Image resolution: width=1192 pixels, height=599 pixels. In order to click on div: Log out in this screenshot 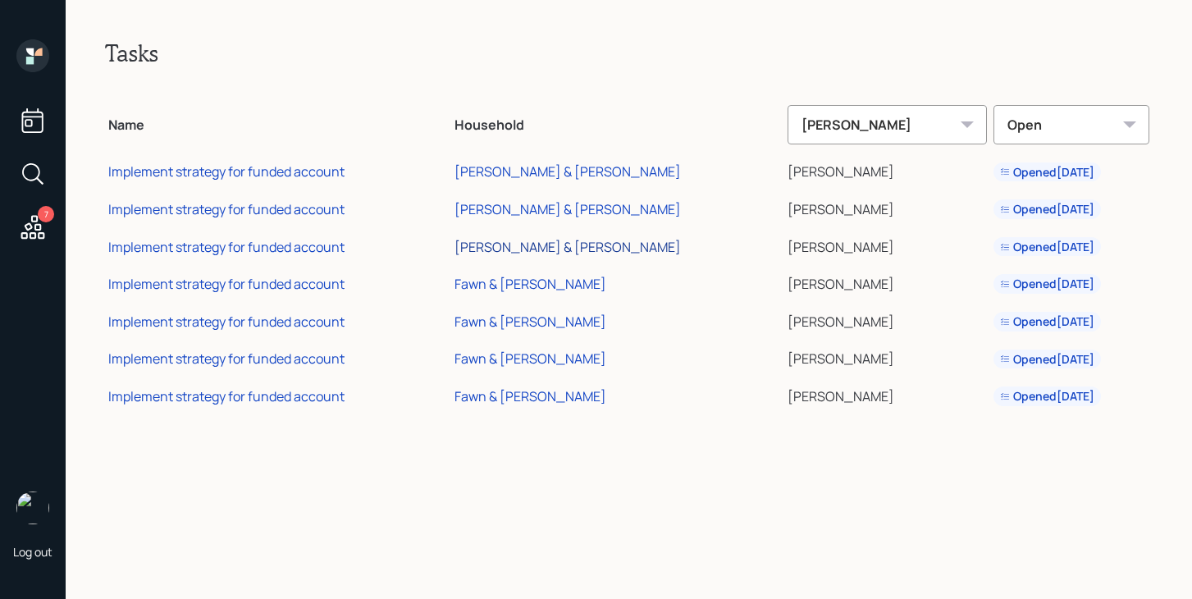, I will do `click(33, 551)`.